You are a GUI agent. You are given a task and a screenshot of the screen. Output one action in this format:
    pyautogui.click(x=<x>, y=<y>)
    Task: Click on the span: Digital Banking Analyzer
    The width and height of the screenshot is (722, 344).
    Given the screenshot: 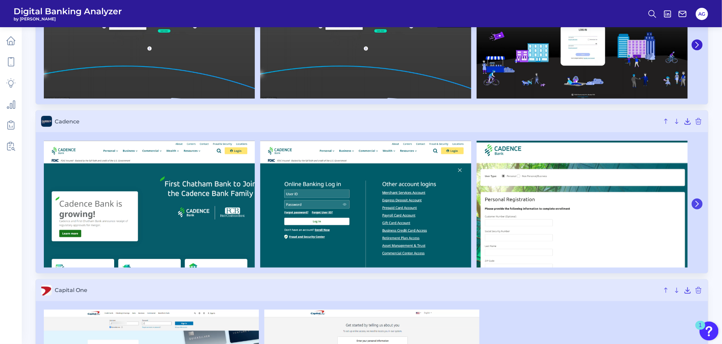 What is the action you would take?
    pyautogui.click(x=68, y=11)
    